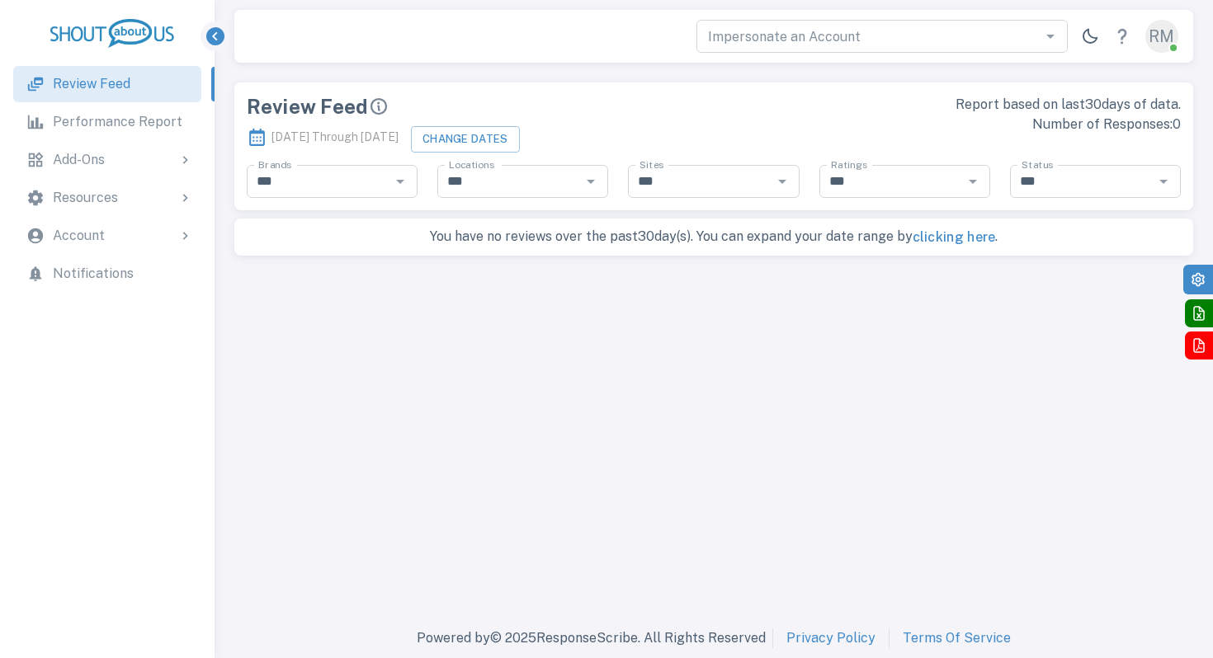 Image resolution: width=1213 pixels, height=658 pixels. What do you see at coordinates (471, 164) in the screenshot?
I see `label: Locations` at bounding box center [471, 164].